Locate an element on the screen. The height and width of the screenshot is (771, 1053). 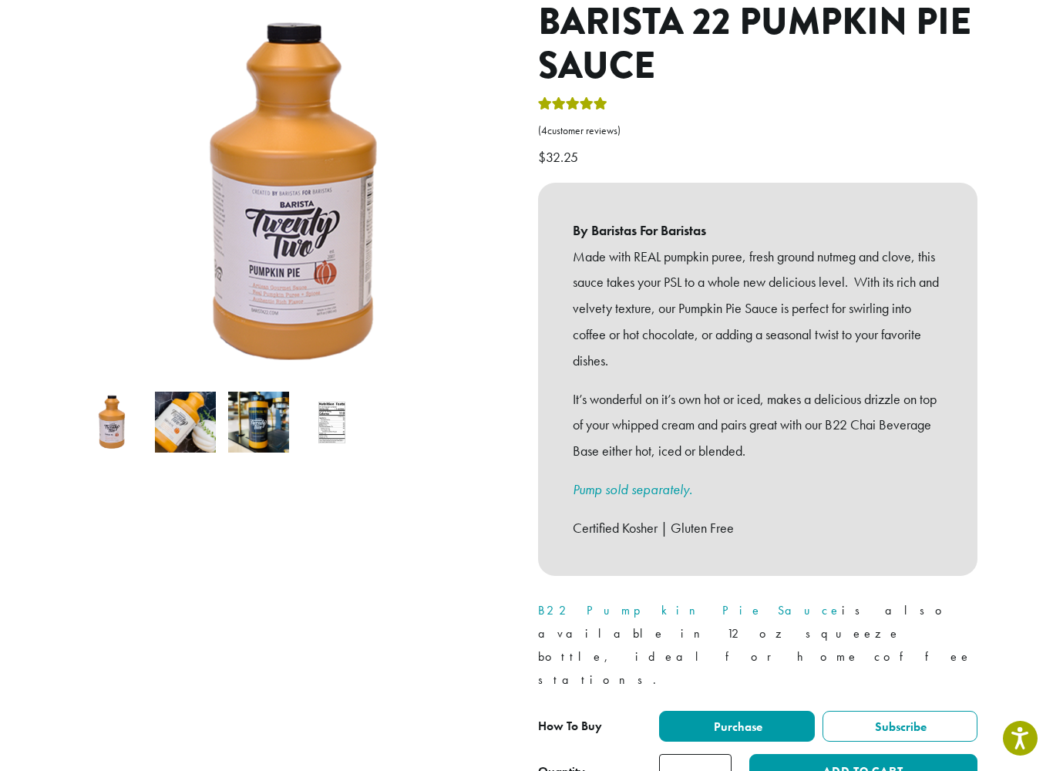
img: Barista 22 Pumpkin Pie Sauce - Image 3 is located at coordinates (258, 422).